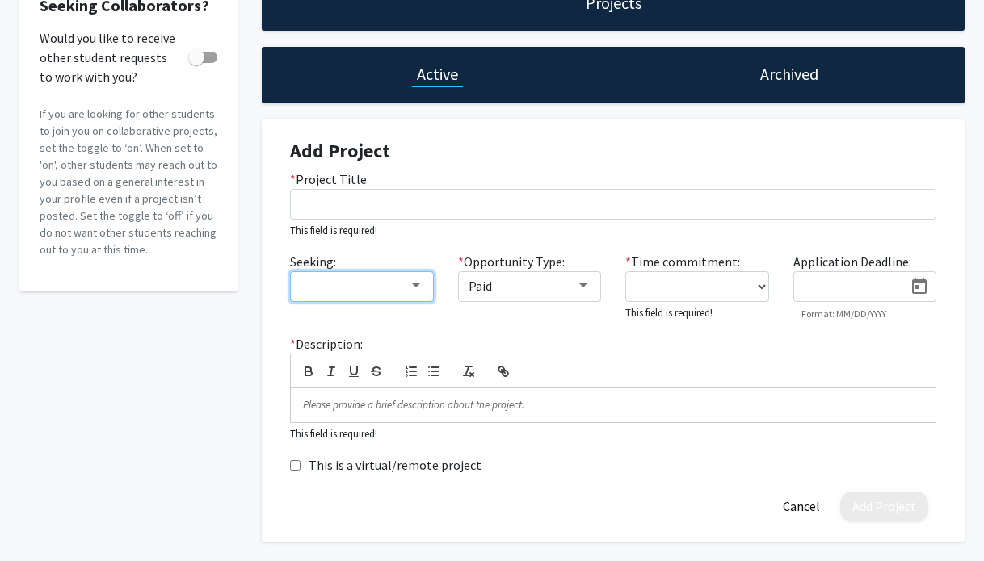  Describe the element at coordinates (326, 344) in the screenshot. I see `label: Description:` at that location.